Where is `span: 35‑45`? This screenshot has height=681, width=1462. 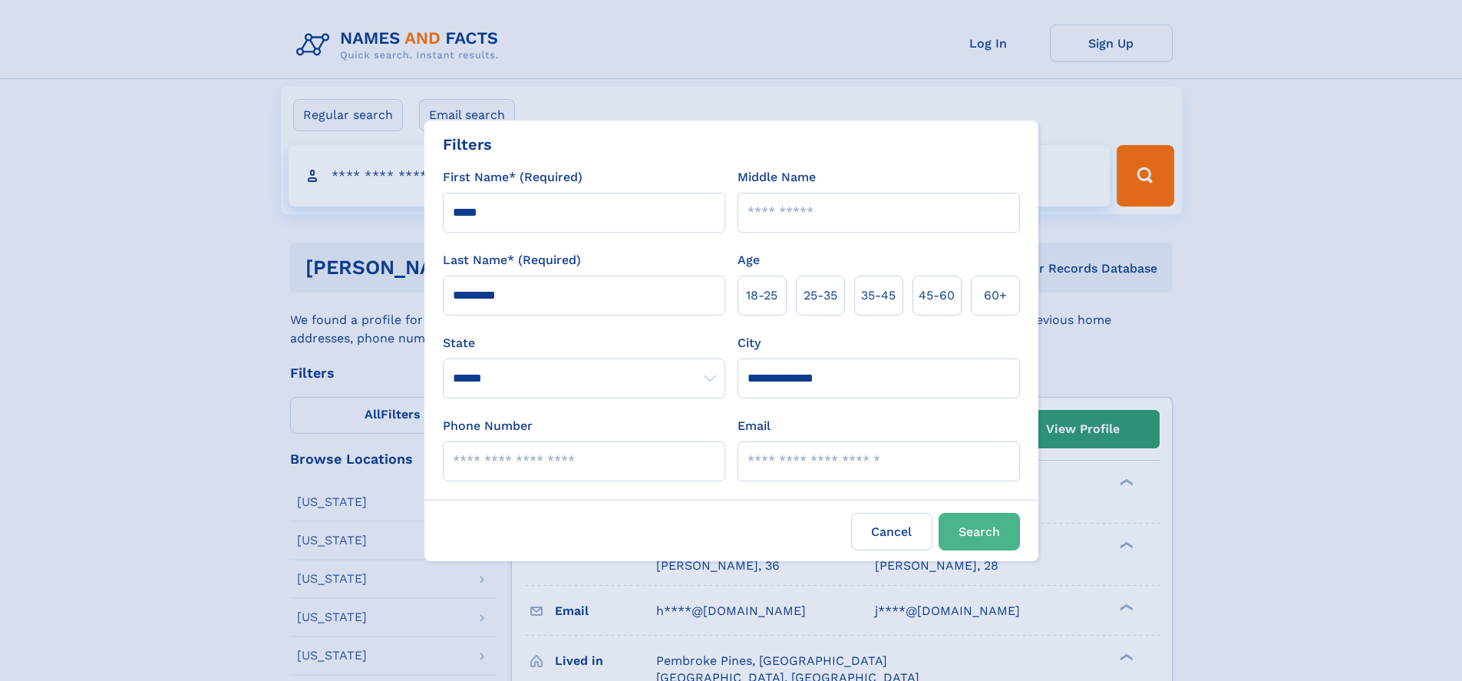 span: 35‑45 is located at coordinates (878, 295).